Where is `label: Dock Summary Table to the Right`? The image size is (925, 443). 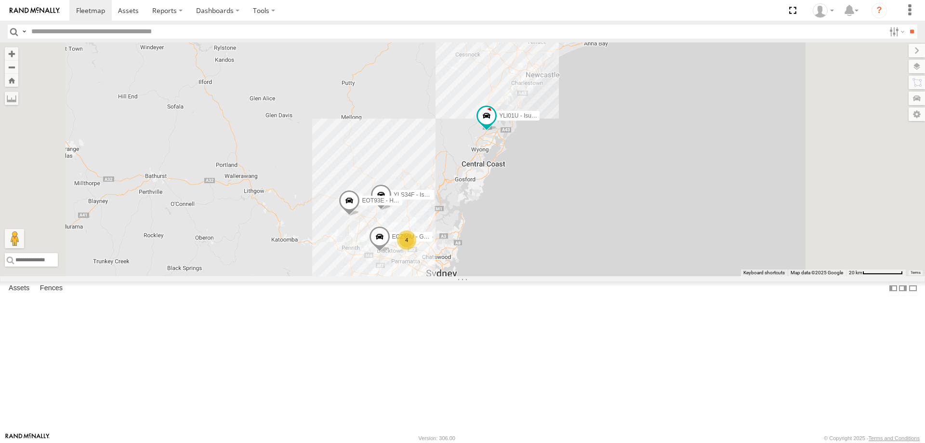 label: Dock Summary Table to the Right is located at coordinates (903, 288).